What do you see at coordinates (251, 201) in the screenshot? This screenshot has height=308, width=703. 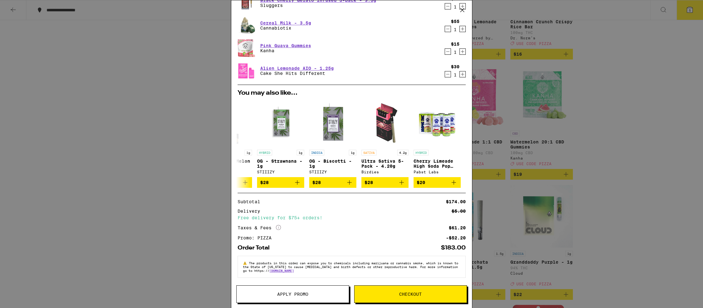 I see `div: Subtotal` at bounding box center [251, 201].